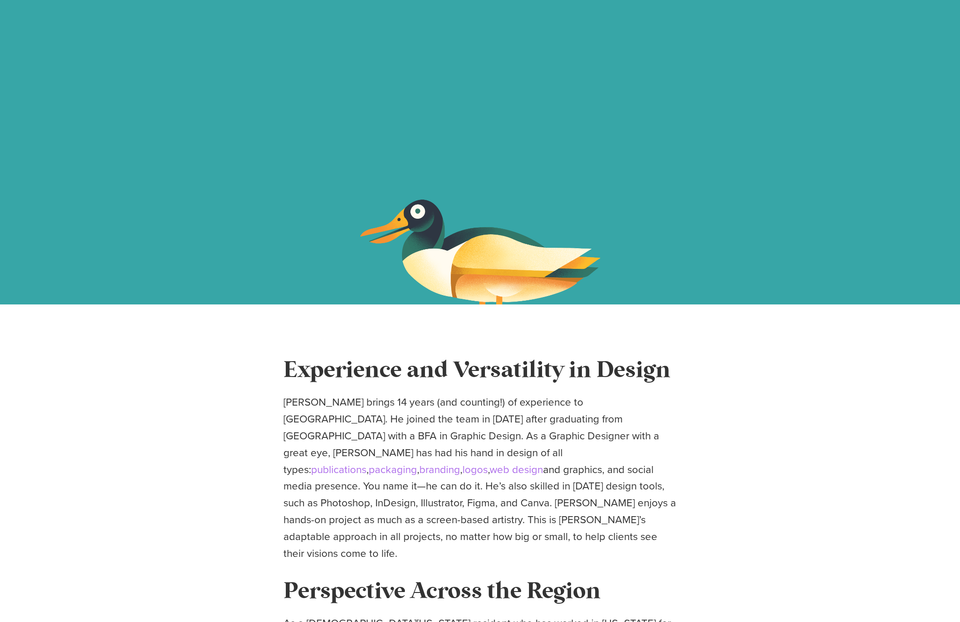  I want to click on a: publications, so click(339, 469).